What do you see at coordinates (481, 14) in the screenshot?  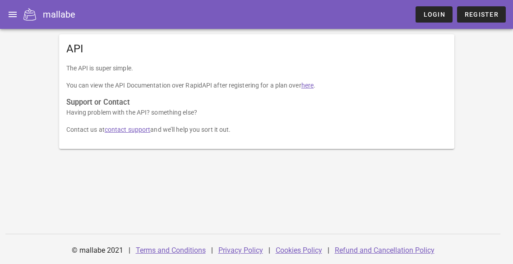 I see `a: Register` at bounding box center [481, 14].